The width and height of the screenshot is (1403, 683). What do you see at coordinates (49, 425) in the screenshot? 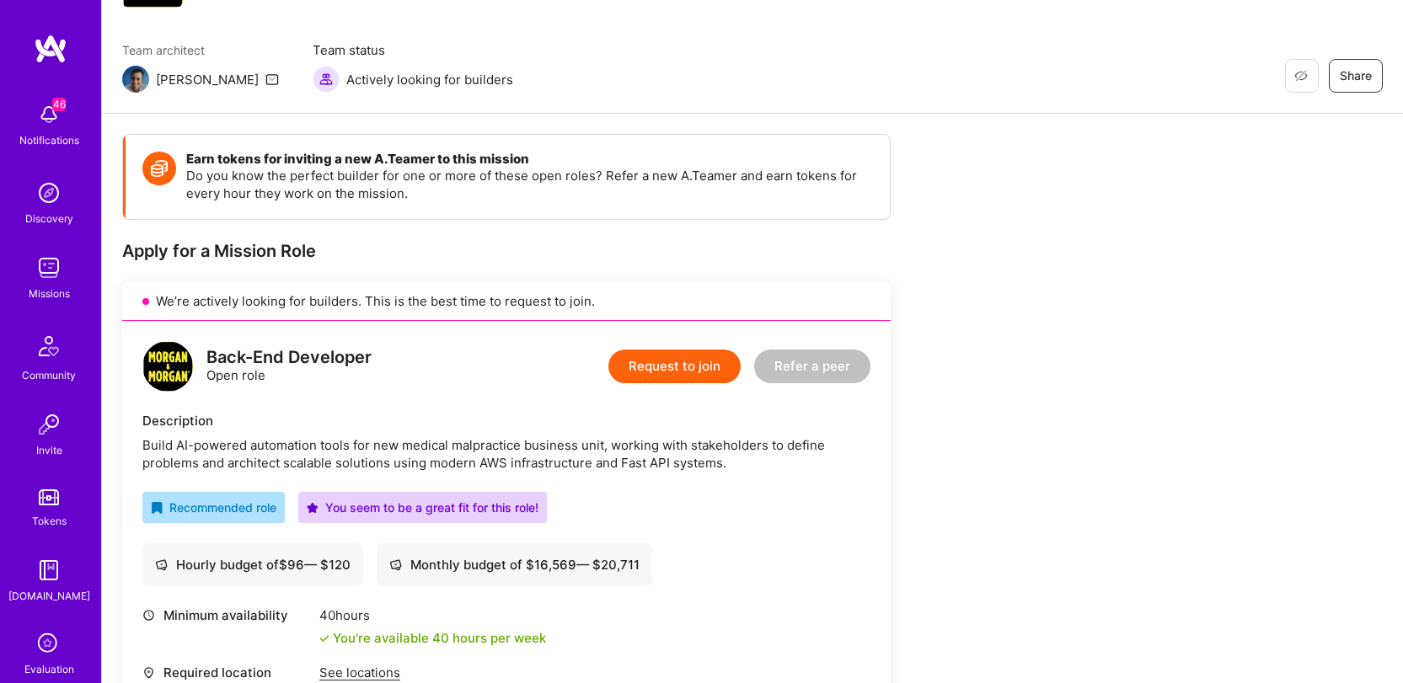
I see `img: Invite` at bounding box center [49, 425].